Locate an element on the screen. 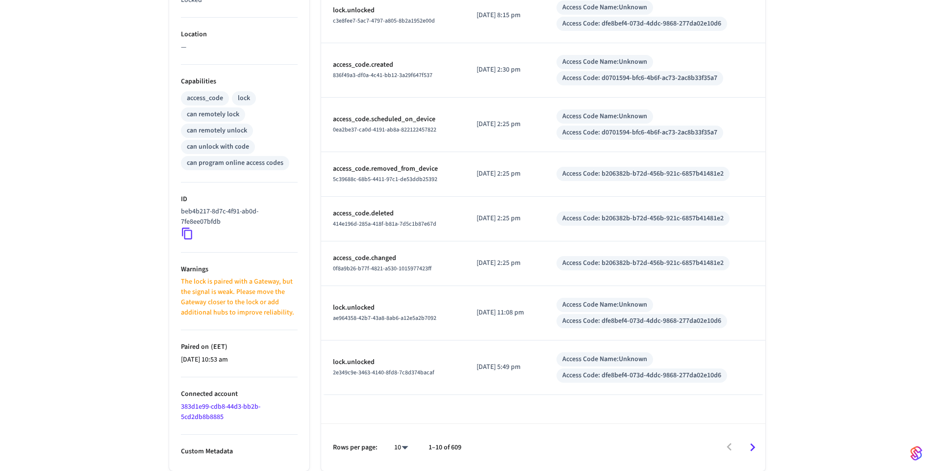 The width and height of the screenshot is (934, 471). p: 1–10 of 609 is located at coordinates (445, 447).